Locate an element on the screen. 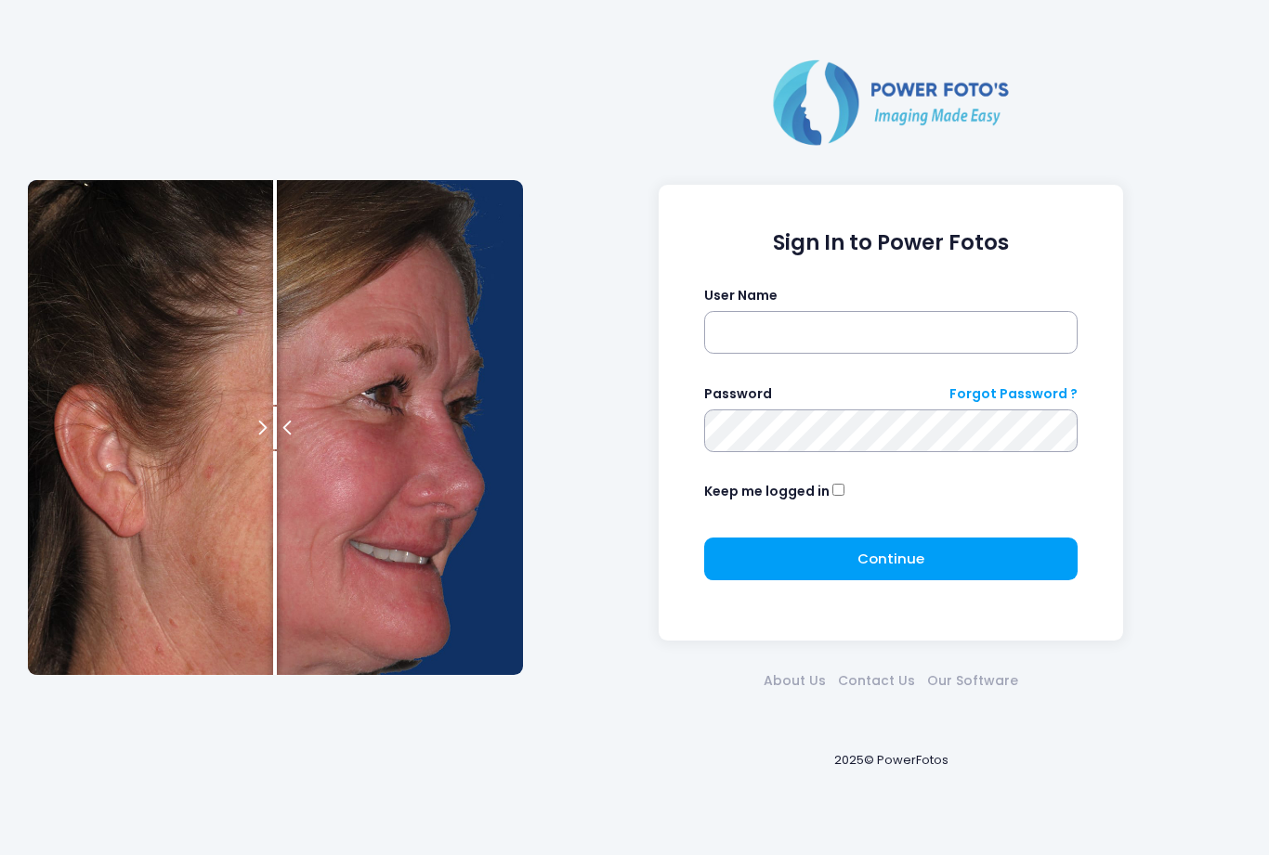 Image resolution: width=1269 pixels, height=855 pixels. img: Logo is located at coordinates (891, 102).